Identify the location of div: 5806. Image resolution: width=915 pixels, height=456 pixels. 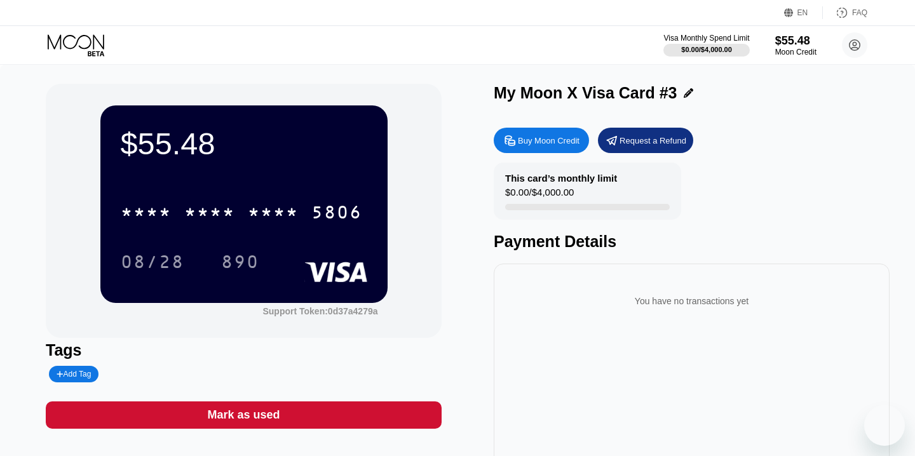
(337, 214).